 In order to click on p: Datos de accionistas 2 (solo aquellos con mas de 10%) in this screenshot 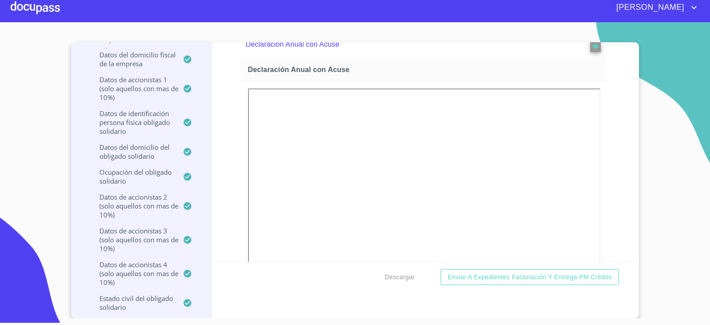, I will do `click(132, 206)`.